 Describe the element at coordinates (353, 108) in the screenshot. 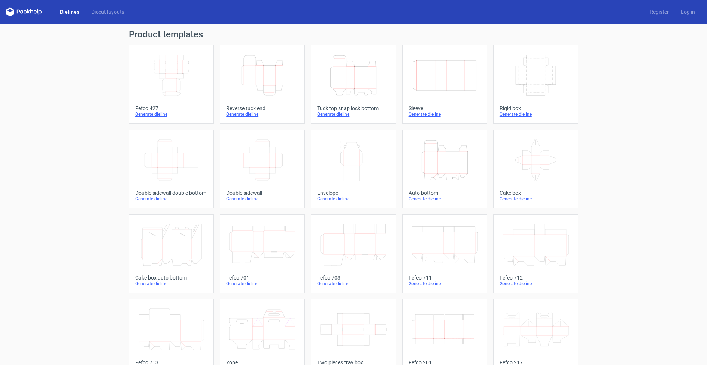

I see `div: Tuck top snap lock bottom` at that location.